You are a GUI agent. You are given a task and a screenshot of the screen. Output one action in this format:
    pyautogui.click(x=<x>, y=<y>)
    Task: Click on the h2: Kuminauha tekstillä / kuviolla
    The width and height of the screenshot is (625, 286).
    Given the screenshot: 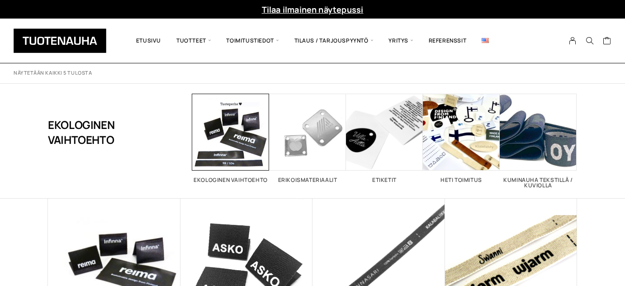 What is the action you would take?
    pyautogui.click(x=538, y=183)
    